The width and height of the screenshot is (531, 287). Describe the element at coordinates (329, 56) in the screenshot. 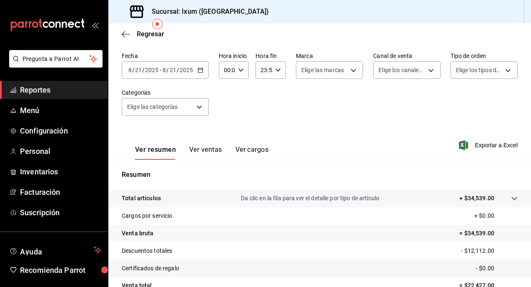

I see `label: Marca` at that location.